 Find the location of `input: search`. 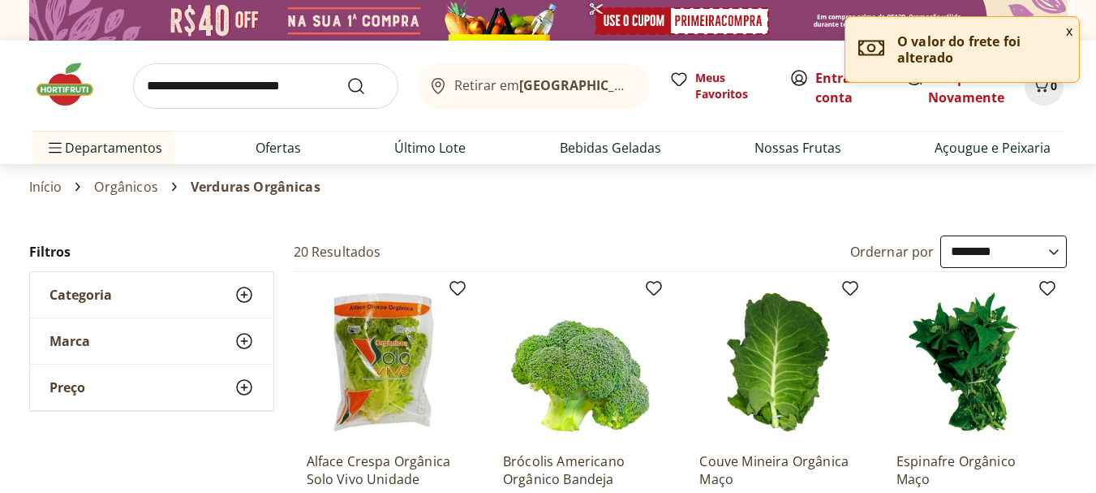

input: search is located at coordinates (265, 86).